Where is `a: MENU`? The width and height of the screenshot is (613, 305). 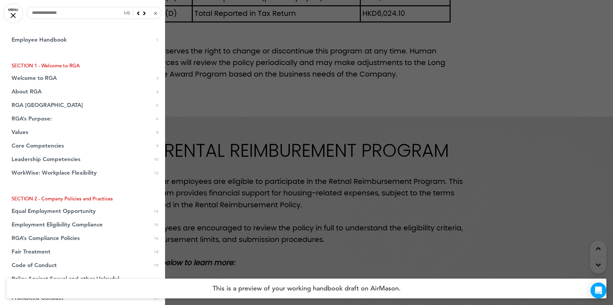 a: MENU is located at coordinates (13, 13).